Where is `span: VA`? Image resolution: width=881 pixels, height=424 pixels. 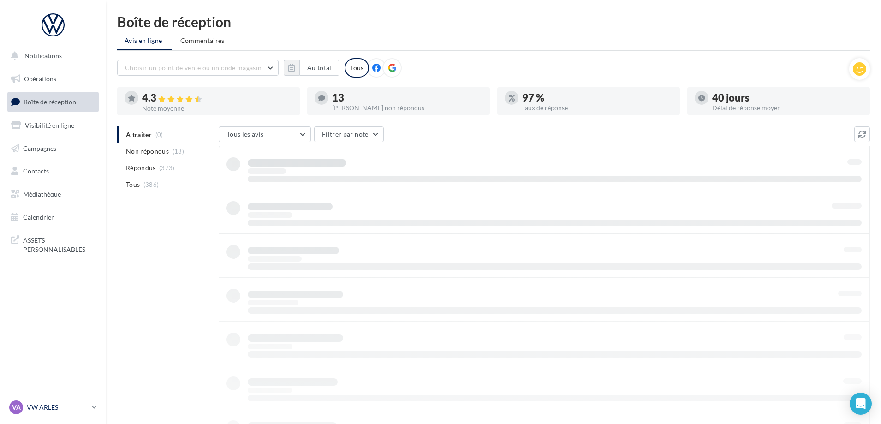
span: VA is located at coordinates (16, 407).